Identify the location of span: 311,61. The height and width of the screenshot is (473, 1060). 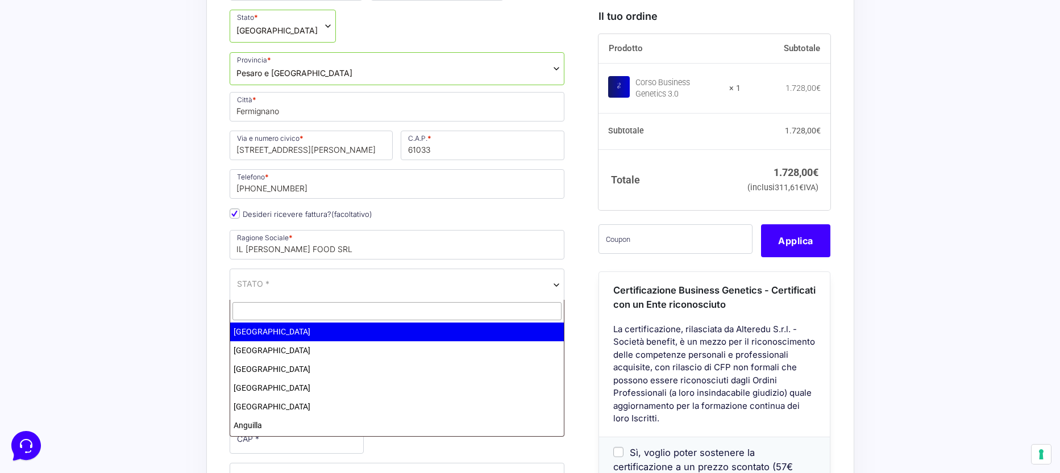
(789, 187).